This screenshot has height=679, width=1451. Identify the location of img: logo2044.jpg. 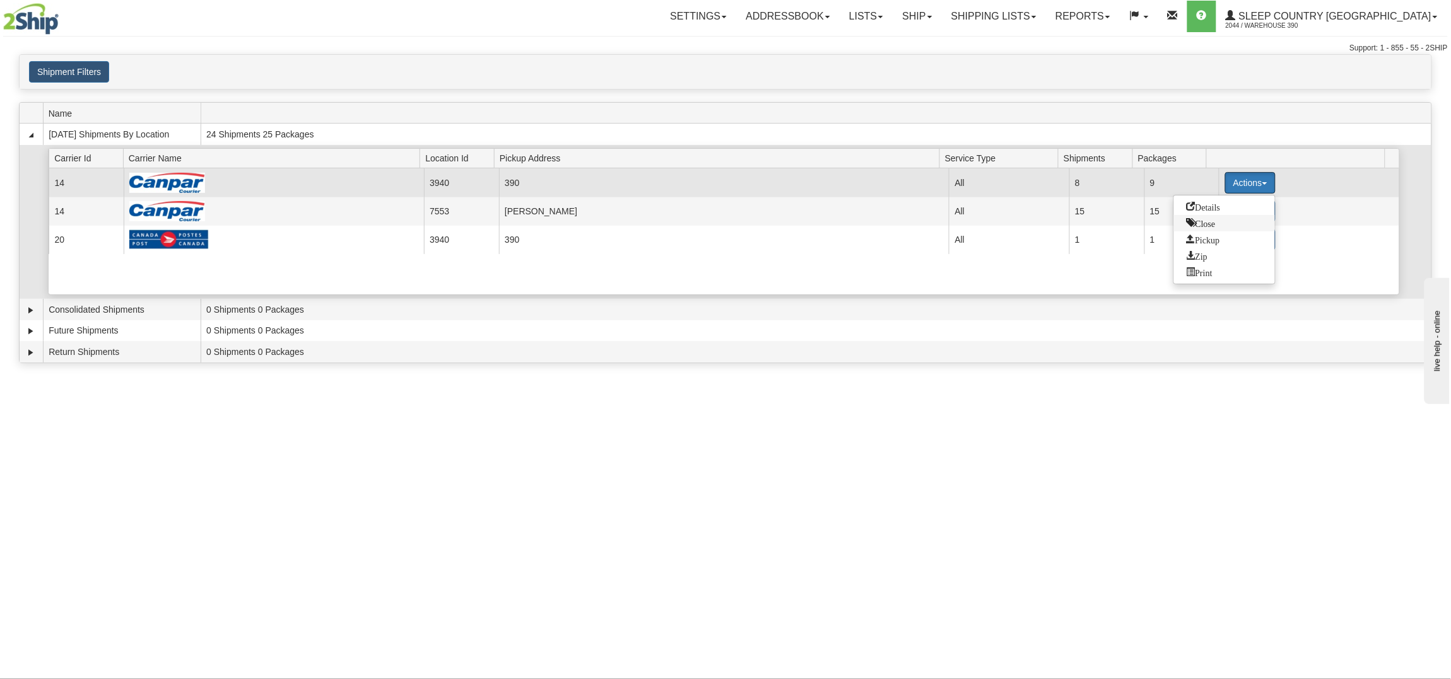
(31, 19).